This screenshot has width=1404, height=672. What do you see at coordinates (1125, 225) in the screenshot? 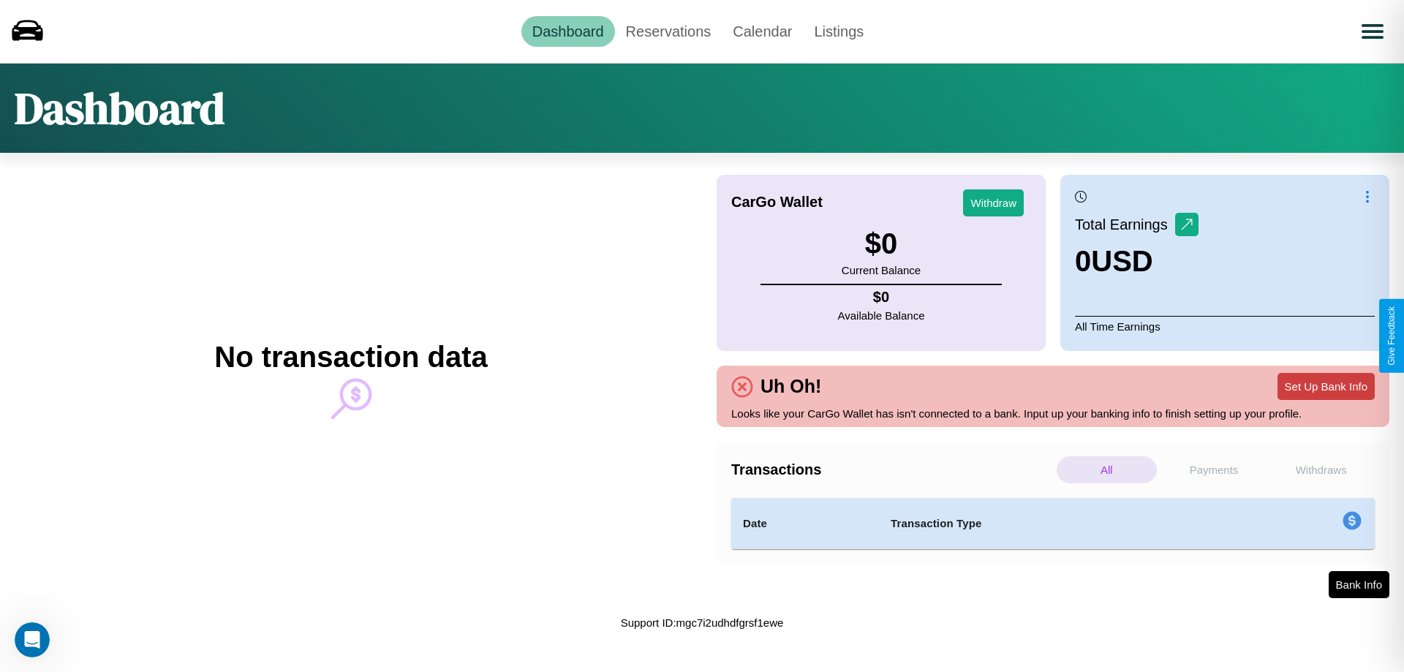
I see `p: Total Earnings` at bounding box center [1125, 225].